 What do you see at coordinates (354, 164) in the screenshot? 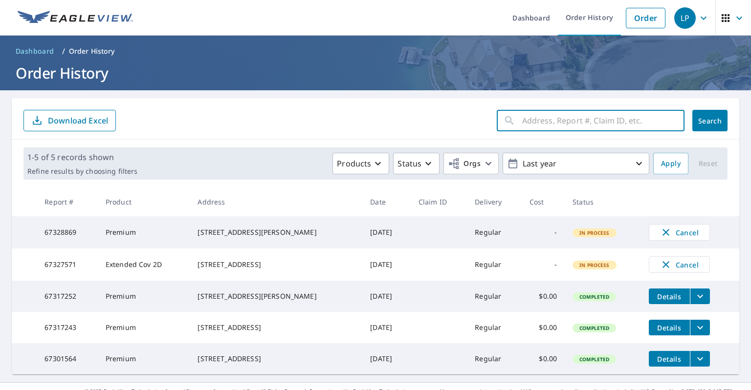
I see `p: Products` at bounding box center [354, 164].